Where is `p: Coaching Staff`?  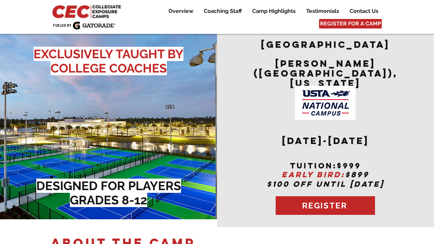
p: Coaching Staff is located at coordinates (223, 11).